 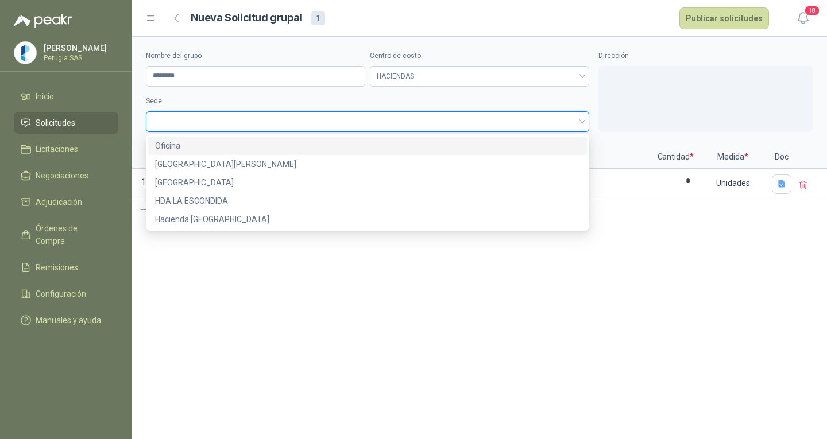 What do you see at coordinates (318, 18) in the screenshot?
I see `div: 1` at bounding box center [318, 18].